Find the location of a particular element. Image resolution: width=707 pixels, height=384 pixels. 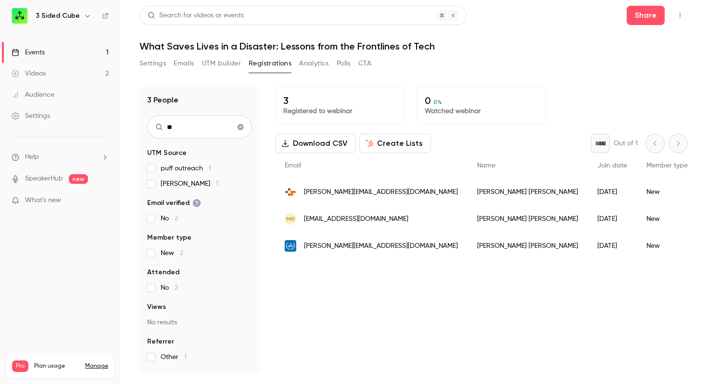

span: Attended is located at coordinates (163, 272).